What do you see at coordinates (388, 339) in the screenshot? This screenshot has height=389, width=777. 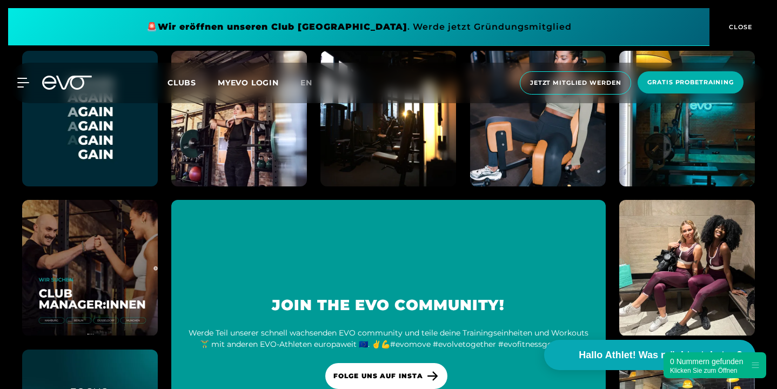 I see `div: Werde Teil unserer schnell wachsenden EVO community und teile deine Trainingseinheiten und Workou...` at bounding box center [388, 339].